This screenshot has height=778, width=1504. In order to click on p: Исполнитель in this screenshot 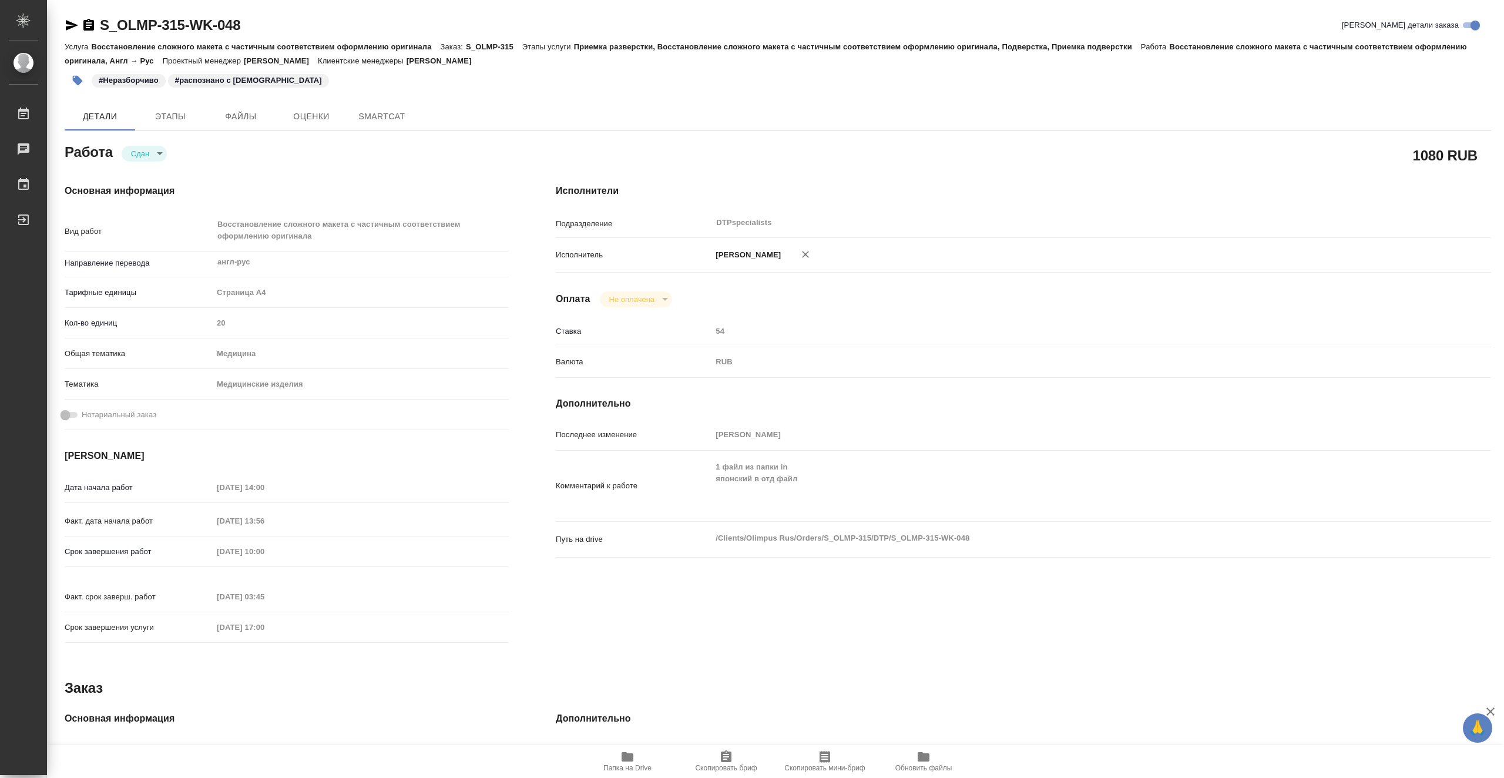, I will do `click(633, 255)`.